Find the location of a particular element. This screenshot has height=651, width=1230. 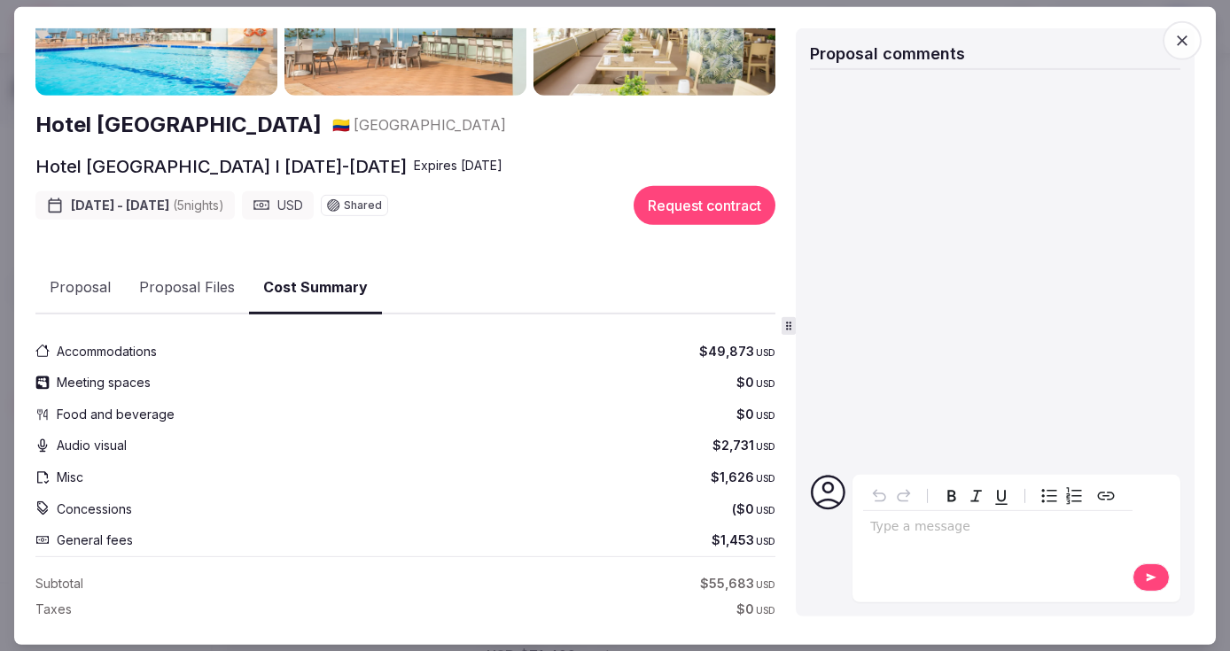

span: Meeting spaces is located at coordinates (104, 383).